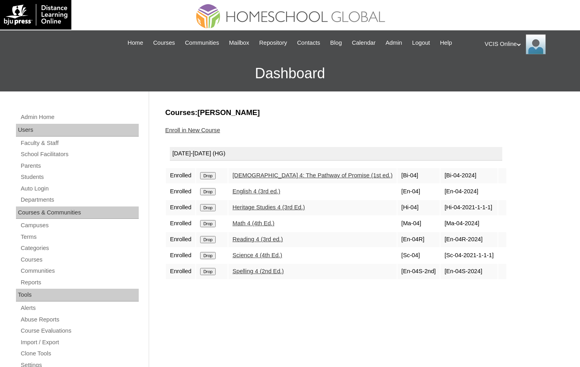  What do you see at coordinates (79, 188) in the screenshot?
I see `a: Auto Login` at bounding box center [79, 188].